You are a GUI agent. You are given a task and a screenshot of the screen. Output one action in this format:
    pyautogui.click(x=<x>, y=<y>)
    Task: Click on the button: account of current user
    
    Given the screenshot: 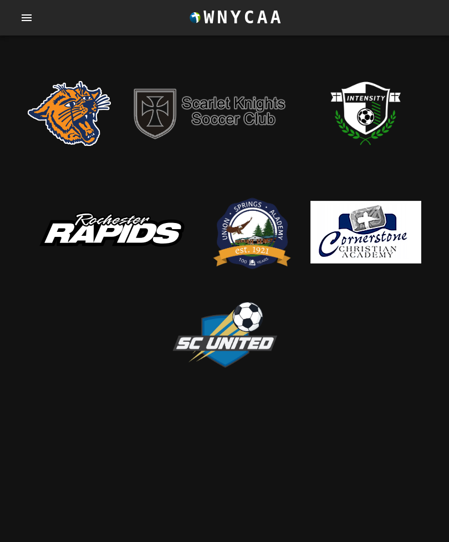 What is the action you would take?
    pyautogui.click(x=27, y=18)
    